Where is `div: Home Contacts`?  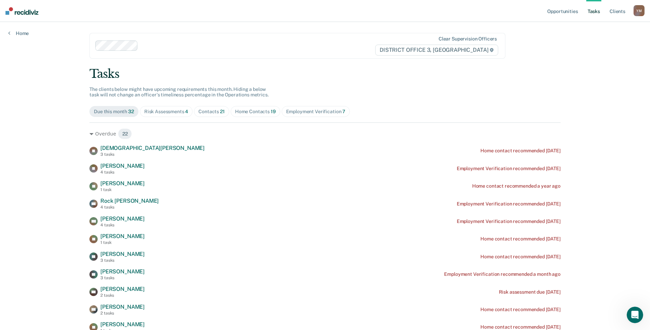
div: Home Contacts is located at coordinates (255, 111).